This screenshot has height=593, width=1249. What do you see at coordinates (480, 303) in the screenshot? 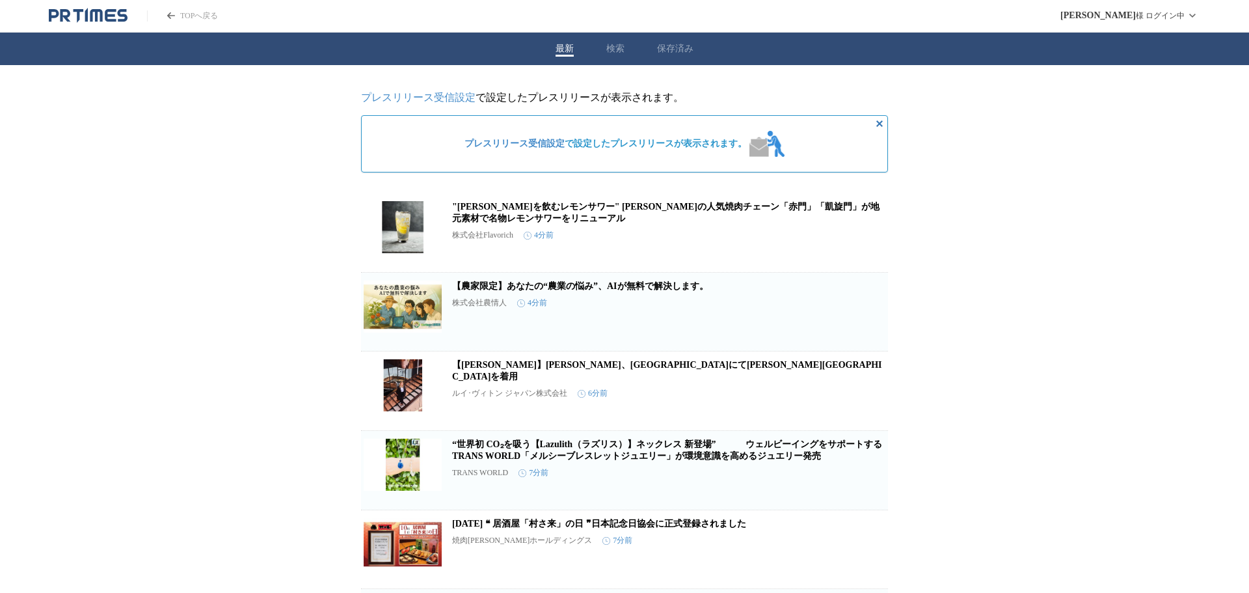
I see `p: 株式会社農情人` at bounding box center [480, 303].